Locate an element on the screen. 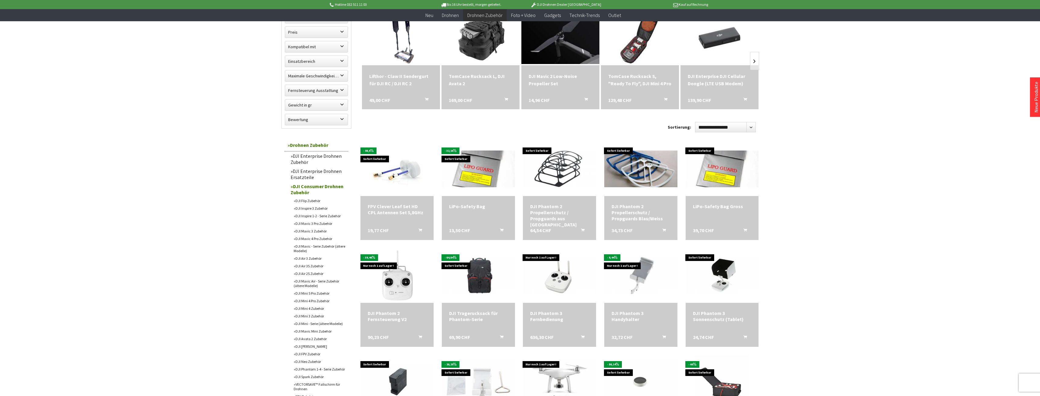 The width and height of the screenshot is (1040, 396). span: 13,50 CHF is located at coordinates (460, 231).